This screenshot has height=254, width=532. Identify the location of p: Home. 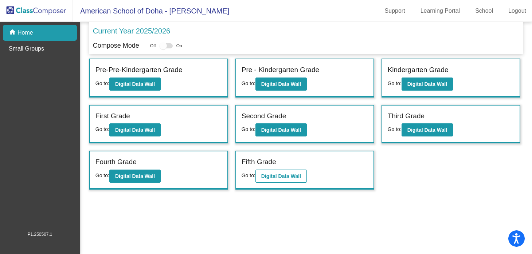
(25, 33).